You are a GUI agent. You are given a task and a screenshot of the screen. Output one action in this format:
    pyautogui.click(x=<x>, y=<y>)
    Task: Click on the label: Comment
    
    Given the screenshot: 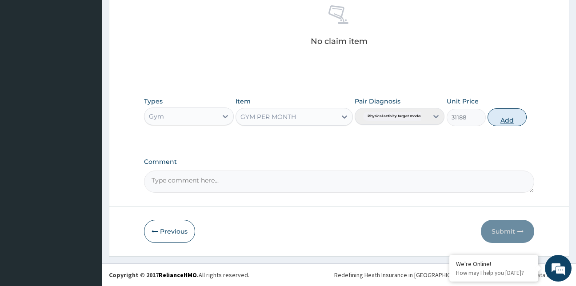 What is the action you would take?
    pyautogui.click(x=339, y=162)
    